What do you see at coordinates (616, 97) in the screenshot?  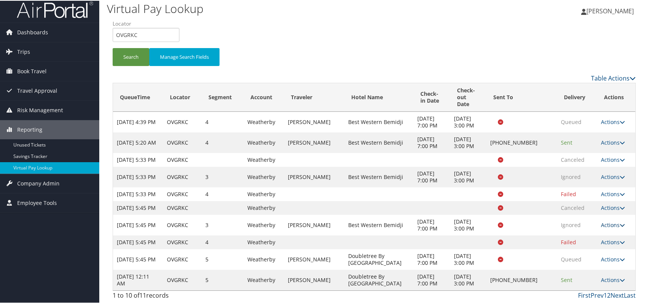 I see `th: Actions` at bounding box center [616, 97].